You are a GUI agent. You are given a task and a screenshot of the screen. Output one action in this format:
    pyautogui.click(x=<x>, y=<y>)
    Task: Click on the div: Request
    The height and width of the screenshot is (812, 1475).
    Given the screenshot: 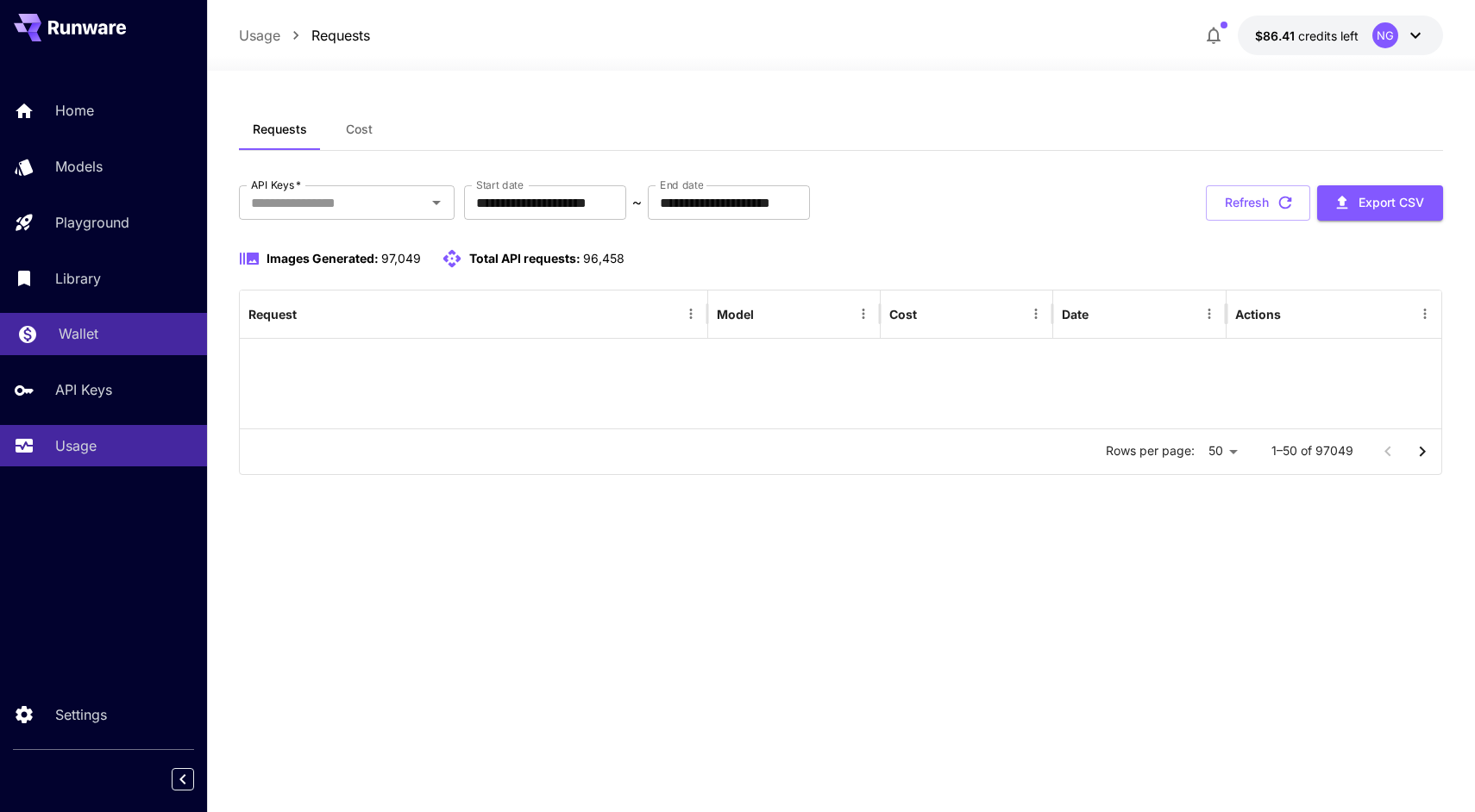 What is the action you would take?
    pyautogui.click(x=273, y=314)
    